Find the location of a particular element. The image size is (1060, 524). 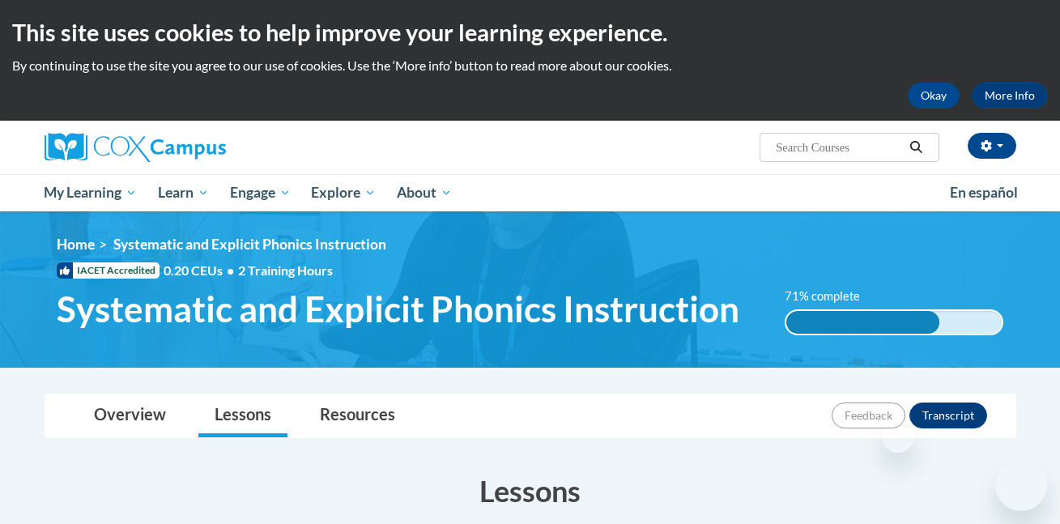

h3: Lessons is located at coordinates (531, 491).